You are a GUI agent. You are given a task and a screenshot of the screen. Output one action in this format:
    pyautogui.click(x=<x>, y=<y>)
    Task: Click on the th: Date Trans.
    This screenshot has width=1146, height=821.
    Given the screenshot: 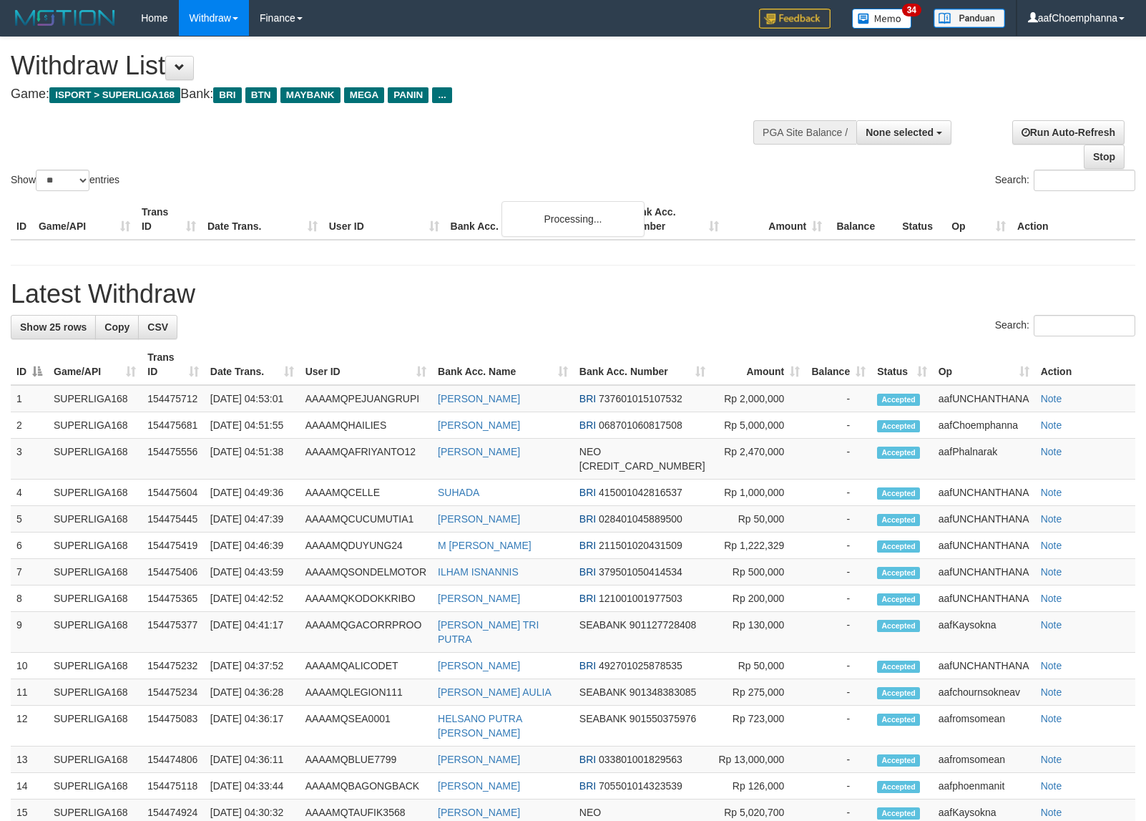 What is the action you would take?
    pyautogui.click(x=263, y=219)
    